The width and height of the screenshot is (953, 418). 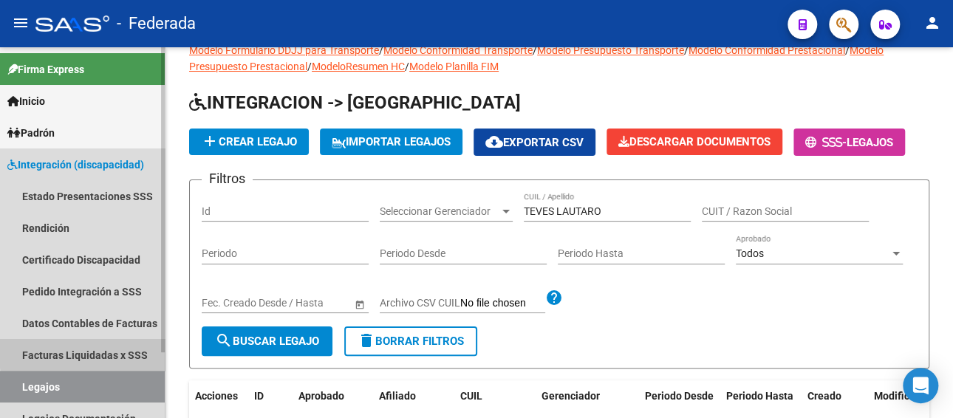 I want to click on a: ModeloResumen HC, so click(x=358, y=66).